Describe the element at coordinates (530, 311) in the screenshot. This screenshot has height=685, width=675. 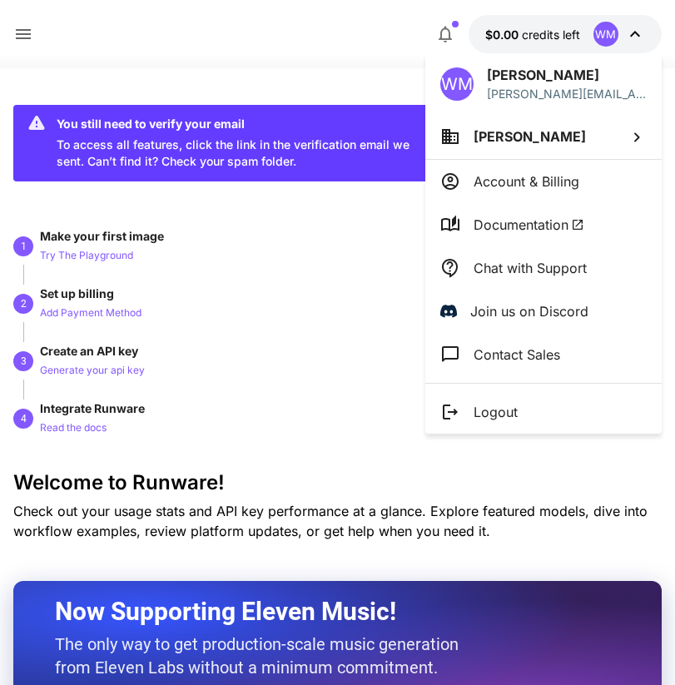
I see `p: Join us on Discord` at that location.